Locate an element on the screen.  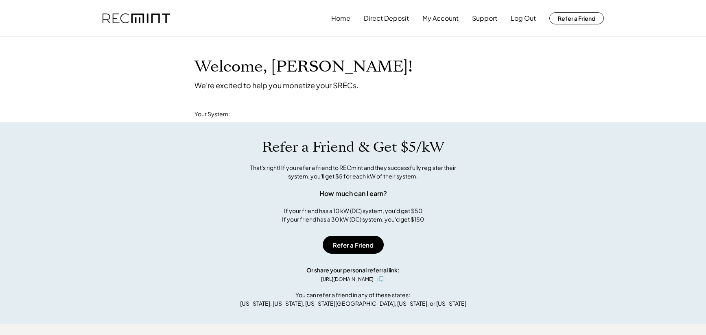
button: Log Out is located at coordinates (523, 18).